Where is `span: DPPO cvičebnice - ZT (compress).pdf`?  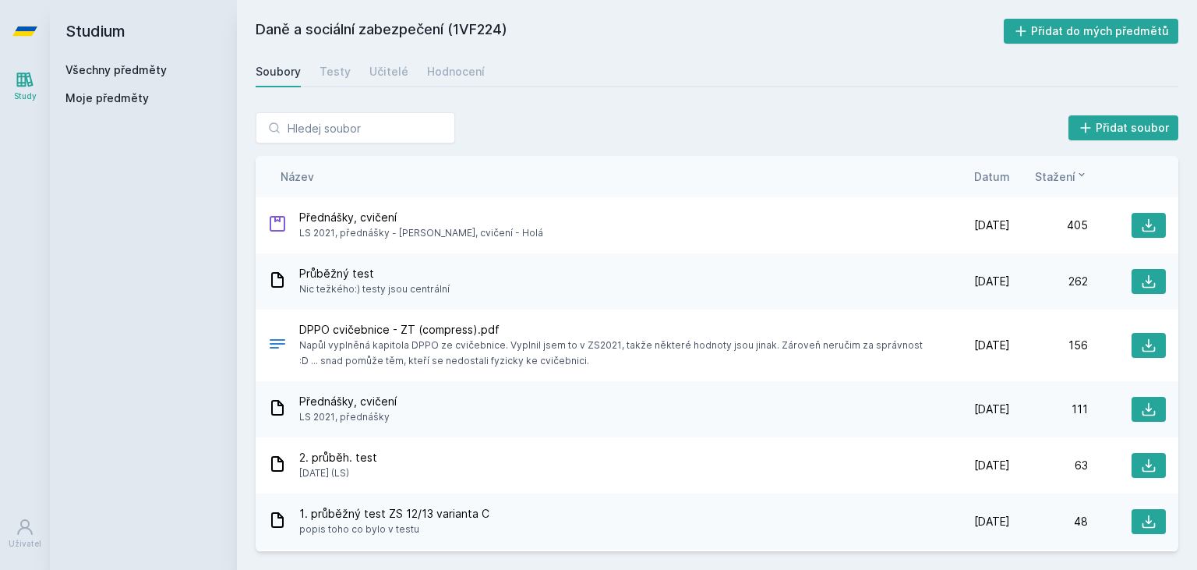 span: DPPO cvičebnice - ZT (compress).pdf is located at coordinates (612, 330).